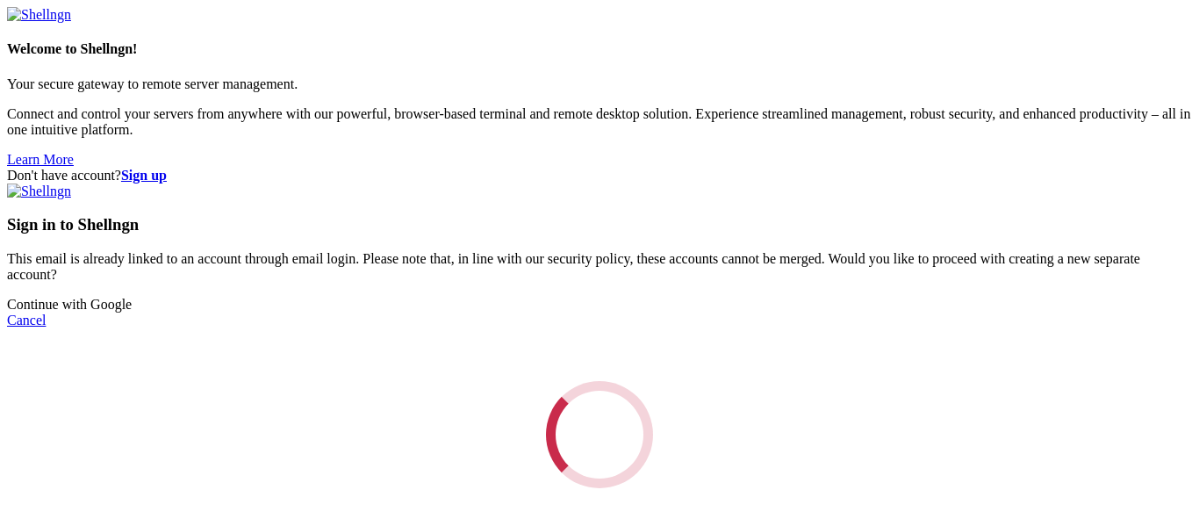 This screenshot has width=1199, height=526. What do you see at coordinates (26, 320) in the screenshot?
I see `a: Cancel` at bounding box center [26, 320].